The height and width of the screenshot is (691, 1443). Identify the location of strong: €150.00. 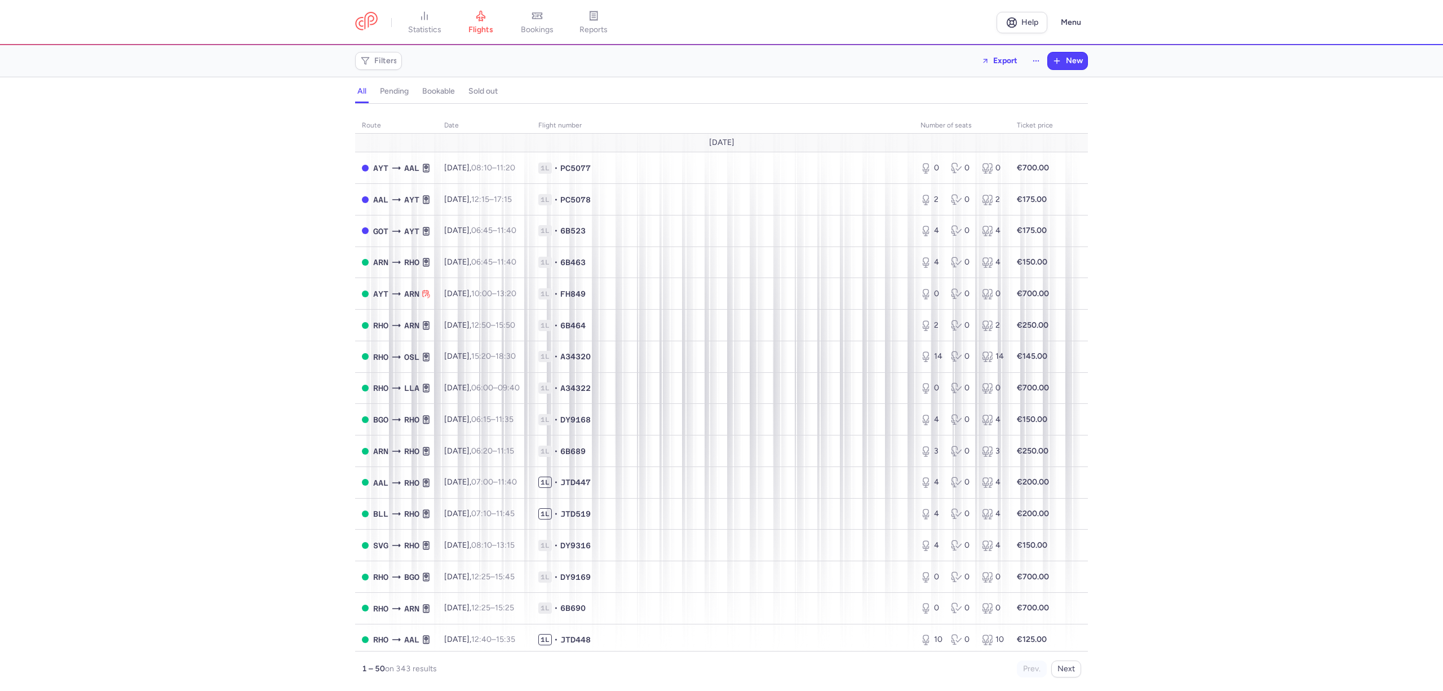
(1032, 545).